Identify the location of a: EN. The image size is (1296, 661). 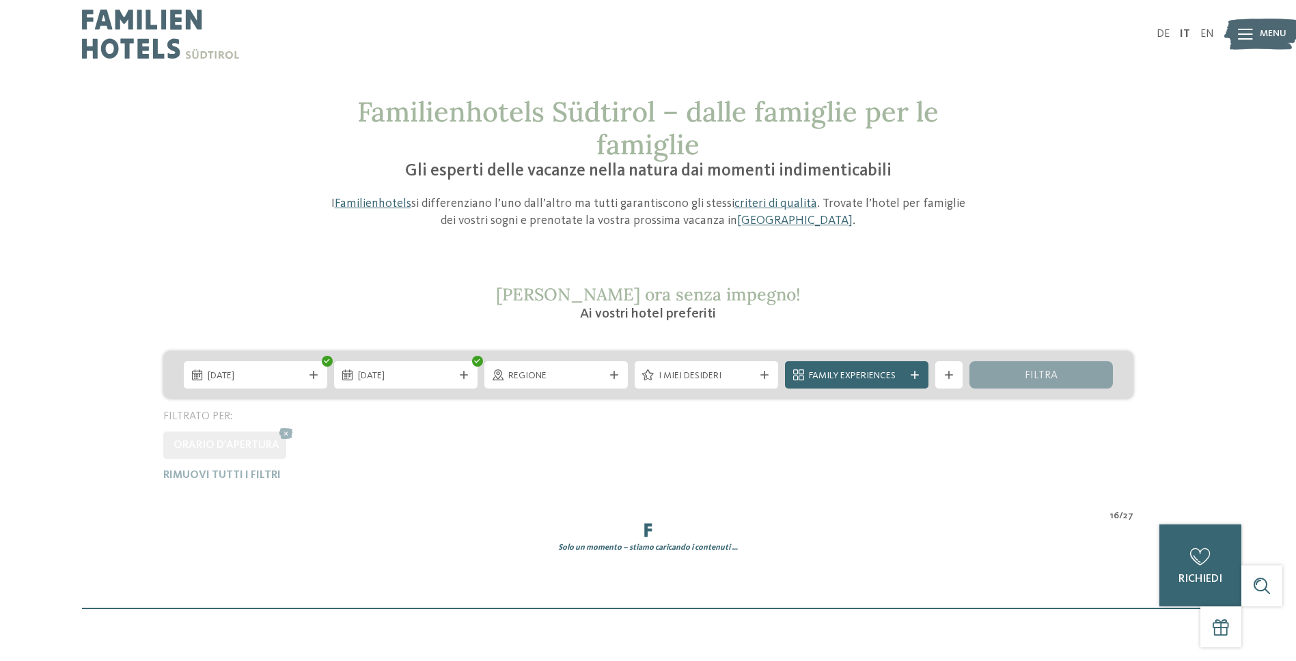
(1207, 34).